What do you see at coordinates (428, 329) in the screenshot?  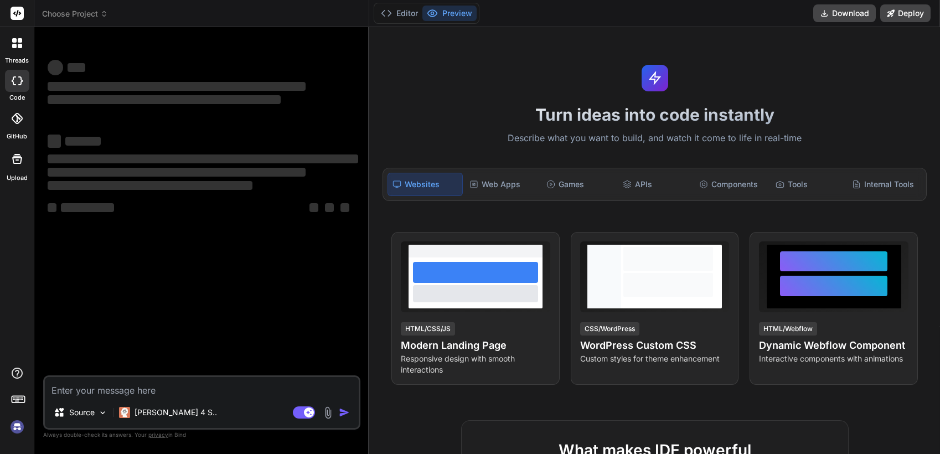 I see `div: HTML/CSS/JS` at bounding box center [428, 329].